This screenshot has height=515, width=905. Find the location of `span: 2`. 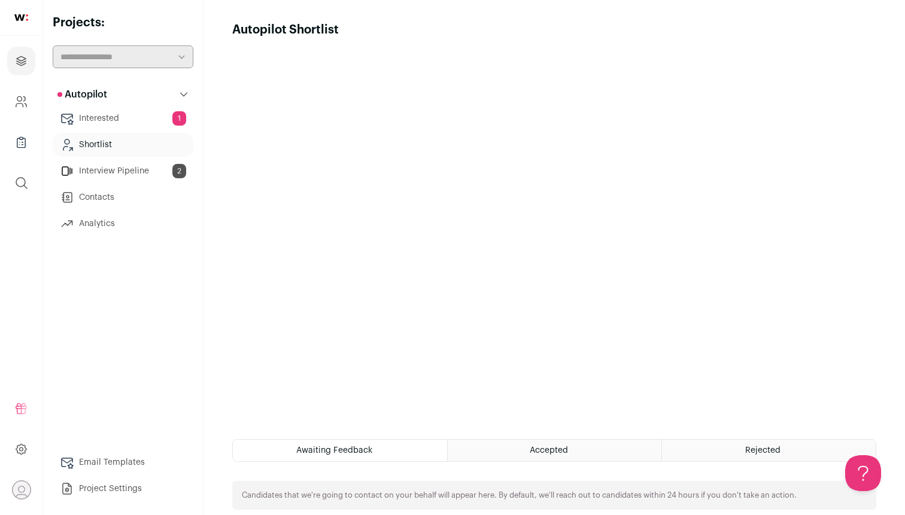

span: 2 is located at coordinates (179, 171).